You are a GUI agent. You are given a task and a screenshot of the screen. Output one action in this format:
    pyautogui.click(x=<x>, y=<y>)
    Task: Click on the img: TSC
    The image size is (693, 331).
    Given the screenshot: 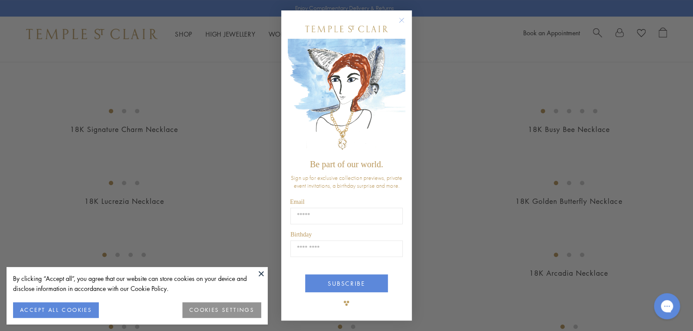 What is the action you would take?
    pyautogui.click(x=346, y=303)
    